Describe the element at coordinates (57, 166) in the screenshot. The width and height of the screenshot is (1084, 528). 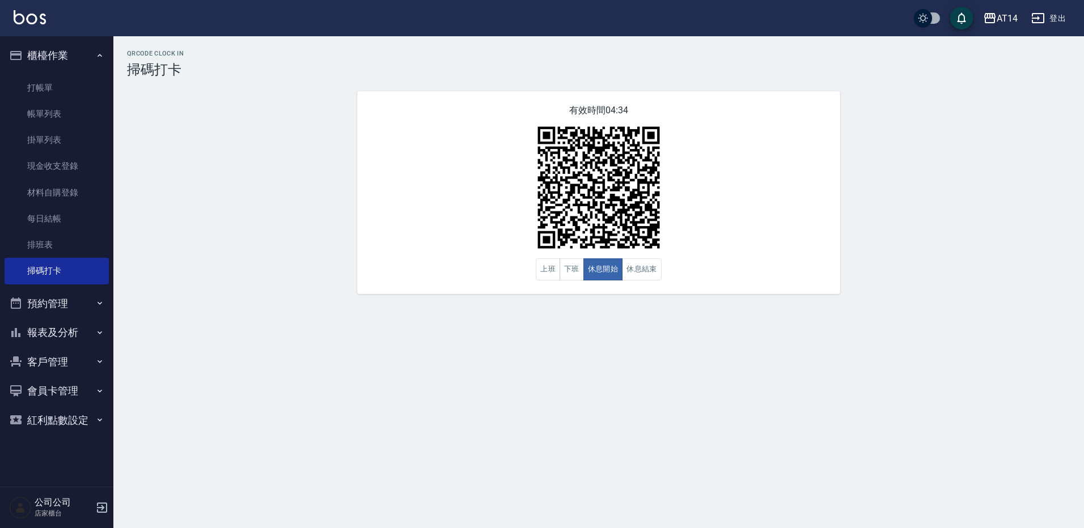
I see `a: 現金收支登錄` at that location.